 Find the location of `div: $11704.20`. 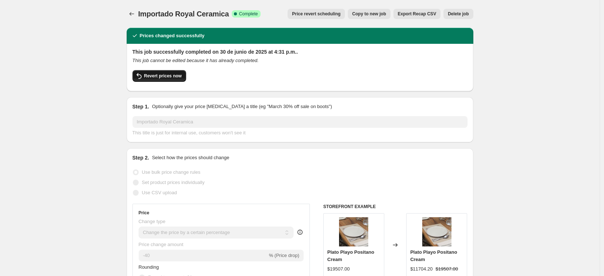

div: $11704.20 is located at coordinates (421, 269).